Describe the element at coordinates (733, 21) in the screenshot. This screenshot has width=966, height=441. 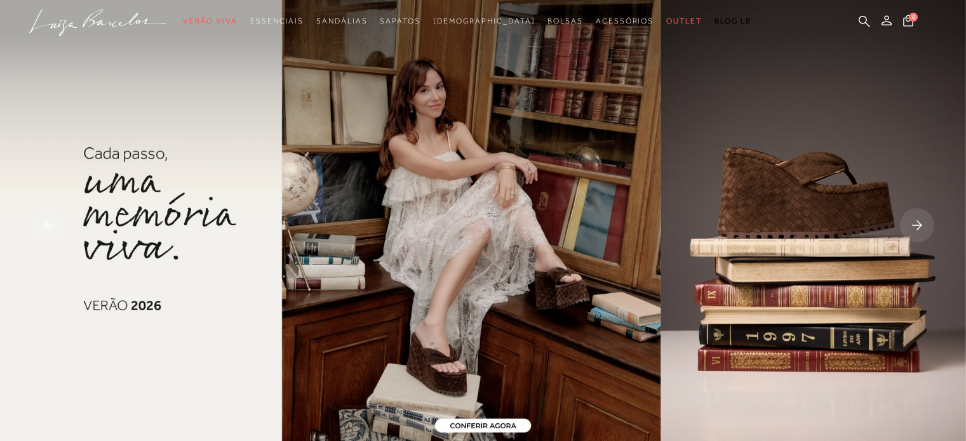
I see `a: BLOG LB` at that location.